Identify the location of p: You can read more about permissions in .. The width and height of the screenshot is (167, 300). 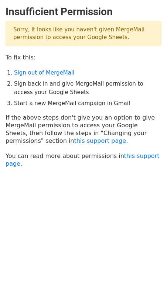
(84, 160).